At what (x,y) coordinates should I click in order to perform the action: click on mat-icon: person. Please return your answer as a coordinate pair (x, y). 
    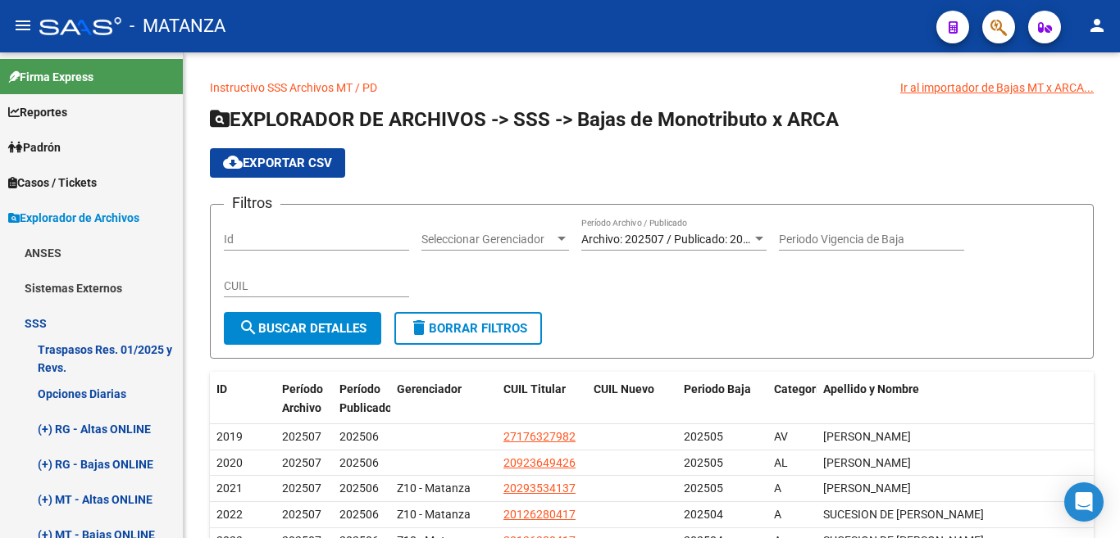
    Looking at the image, I should click on (1097, 25).